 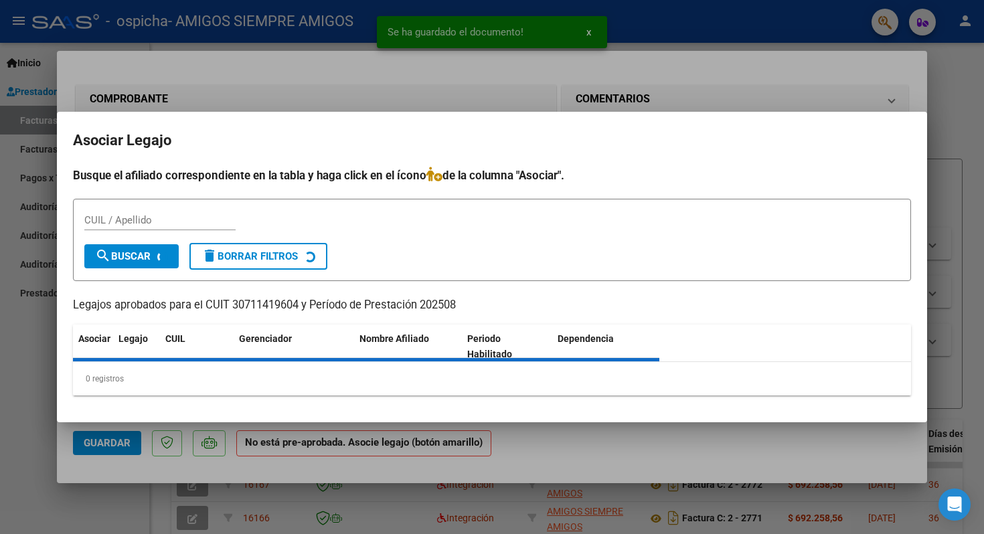 I want to click on h2: Asociar Legajo, so click(x=492, y=141).